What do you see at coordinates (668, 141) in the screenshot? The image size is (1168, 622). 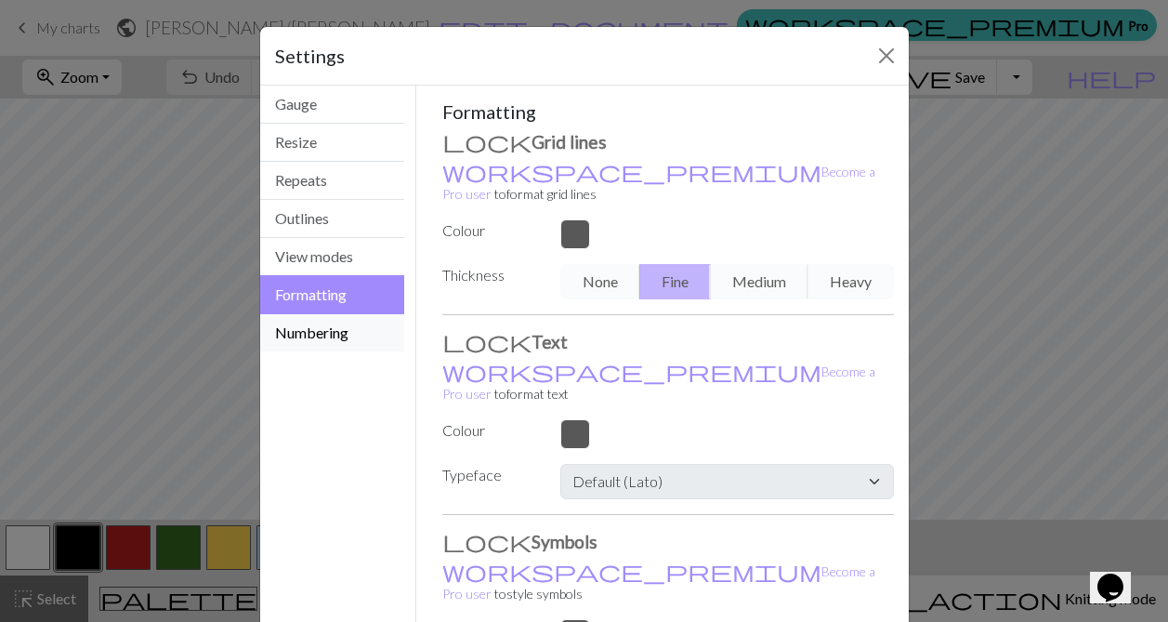 I see `h3: Grid lines` at bounding box center [668, 141].